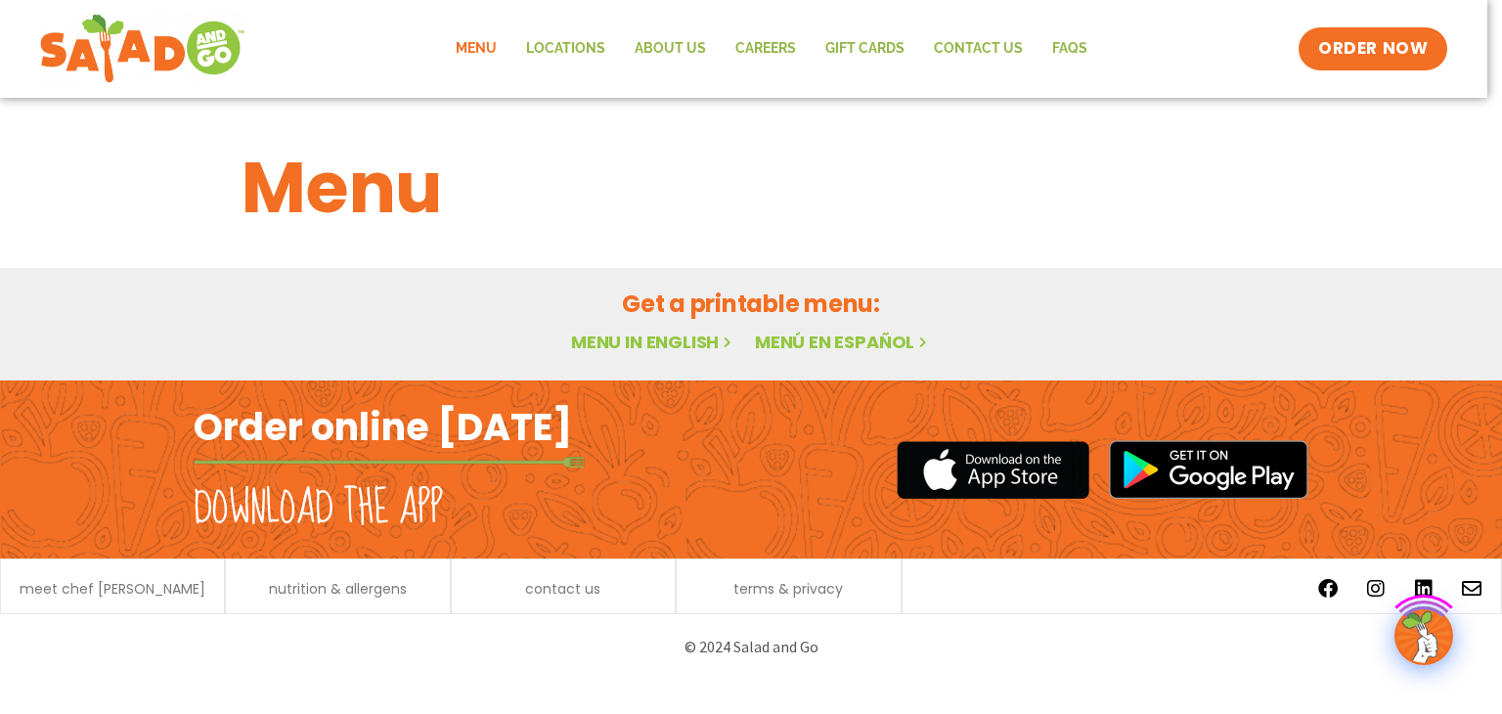 The image size is (1502, 714). I want to click on span: terms & privacy, so click(788, 589).